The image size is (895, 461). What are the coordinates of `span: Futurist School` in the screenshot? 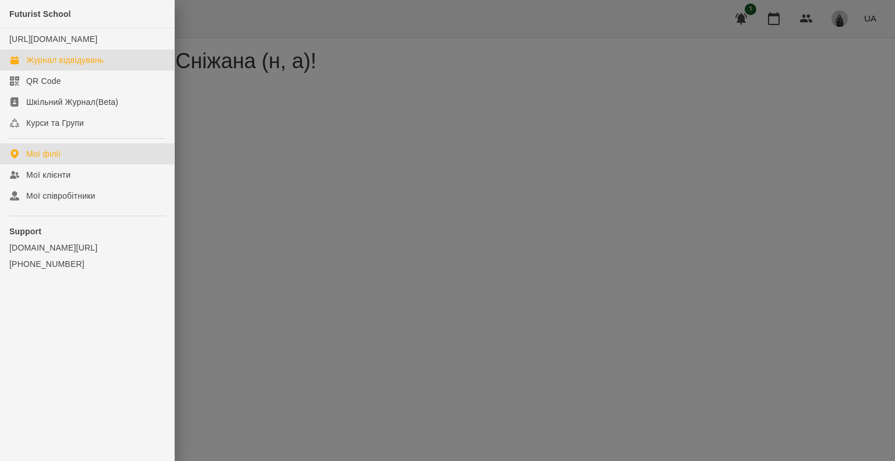 It's located at (40, 14).